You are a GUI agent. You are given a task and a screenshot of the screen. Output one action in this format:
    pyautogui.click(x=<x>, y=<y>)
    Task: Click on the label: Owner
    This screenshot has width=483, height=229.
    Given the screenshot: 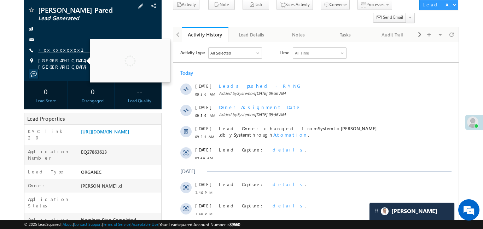 What is the action you would take?
    pyautogui.click(x=36, y=185)
    